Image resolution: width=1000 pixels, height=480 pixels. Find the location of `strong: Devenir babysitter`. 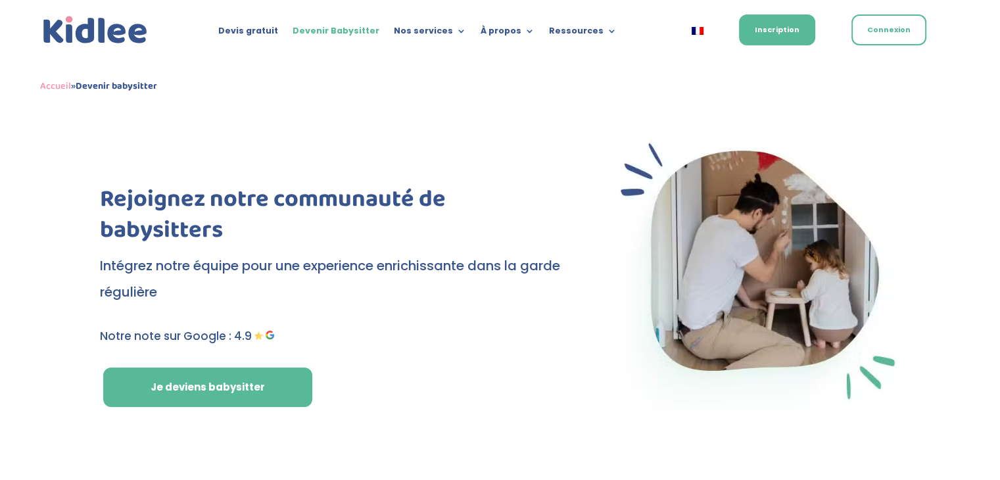

strong: Devenir babysitter is located at coordinates (116, 86).